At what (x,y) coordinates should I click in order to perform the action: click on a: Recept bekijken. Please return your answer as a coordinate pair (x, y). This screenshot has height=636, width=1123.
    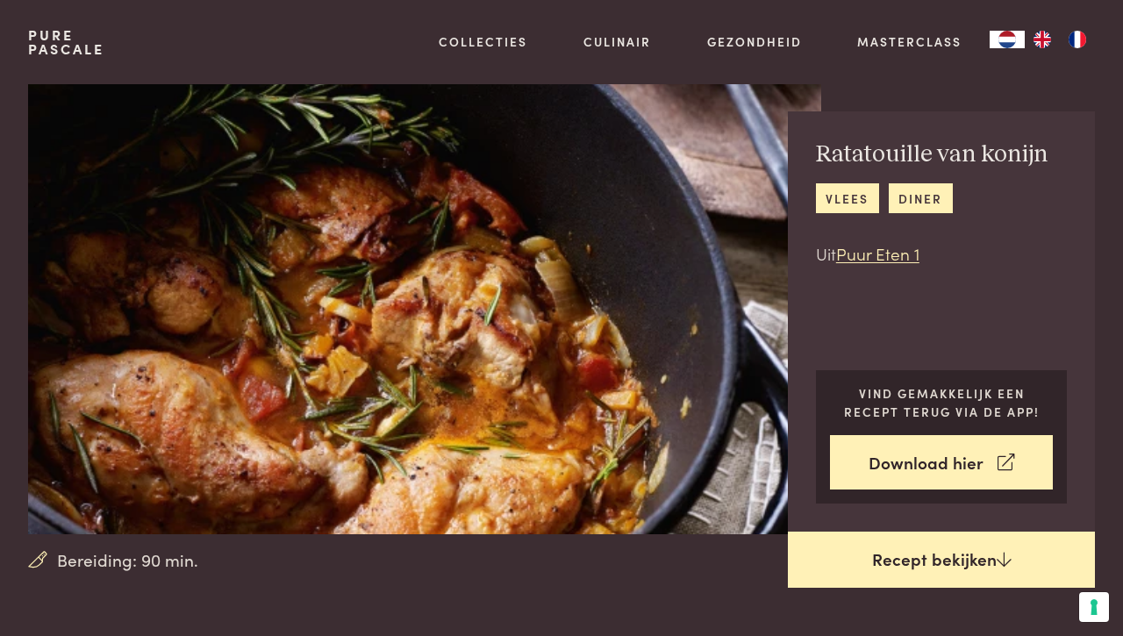
    Looking at the image, I should click on (942, 560).